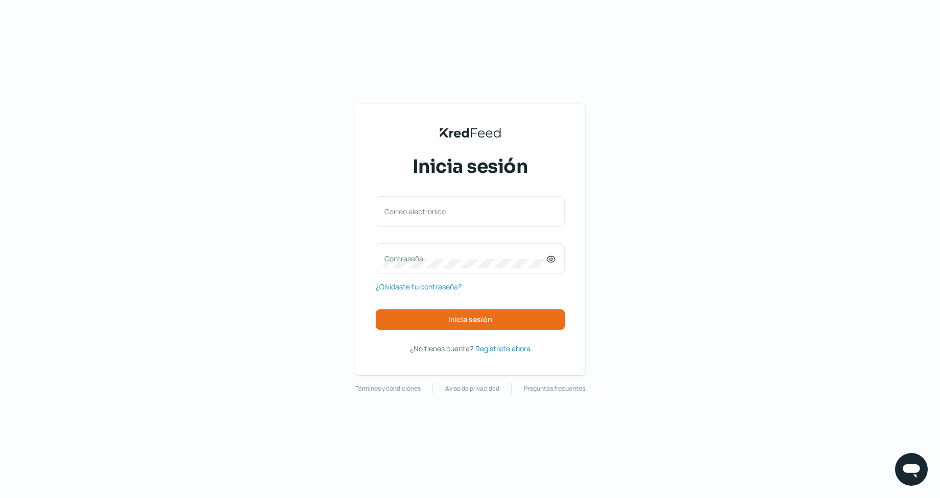 This screenshot has width=940, height=498. Describe the element at coordinates (503, 348) in the screenshot. I see `a: Regístrate ahora` at that location.